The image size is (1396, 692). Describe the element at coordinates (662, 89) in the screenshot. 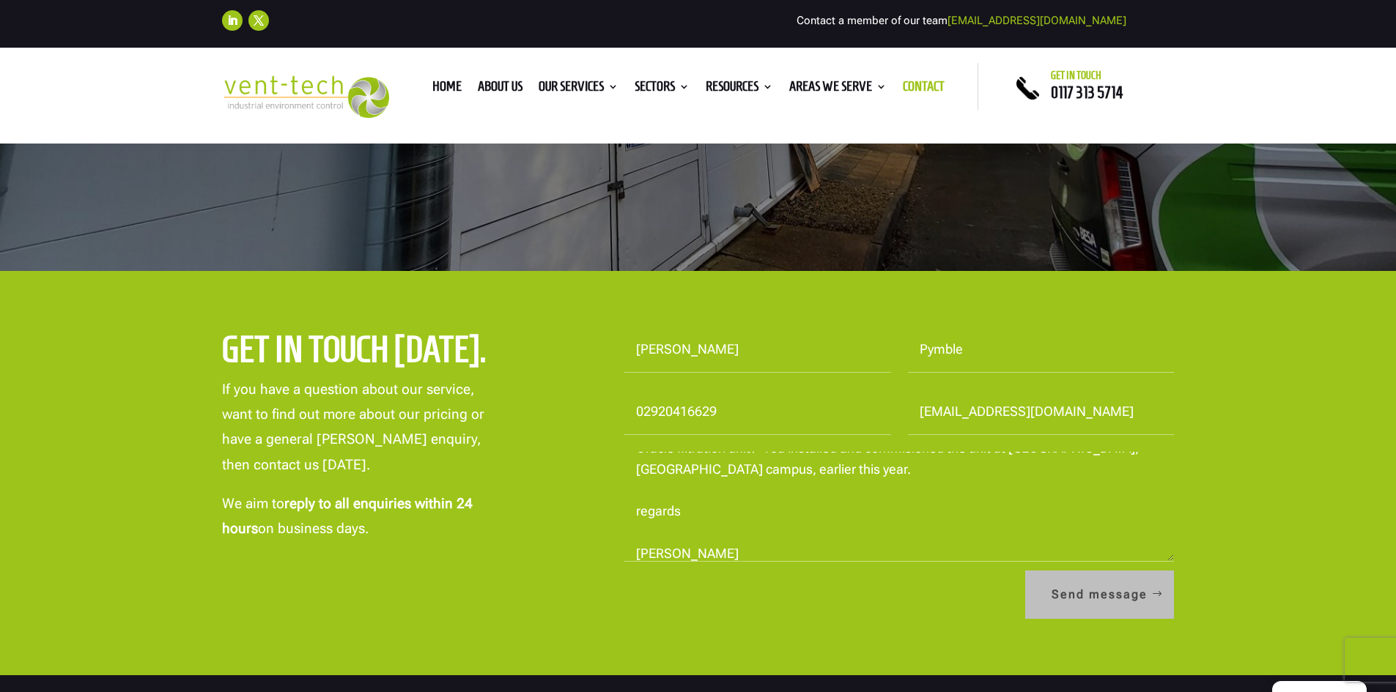

I see `a: Sectors` at that location.